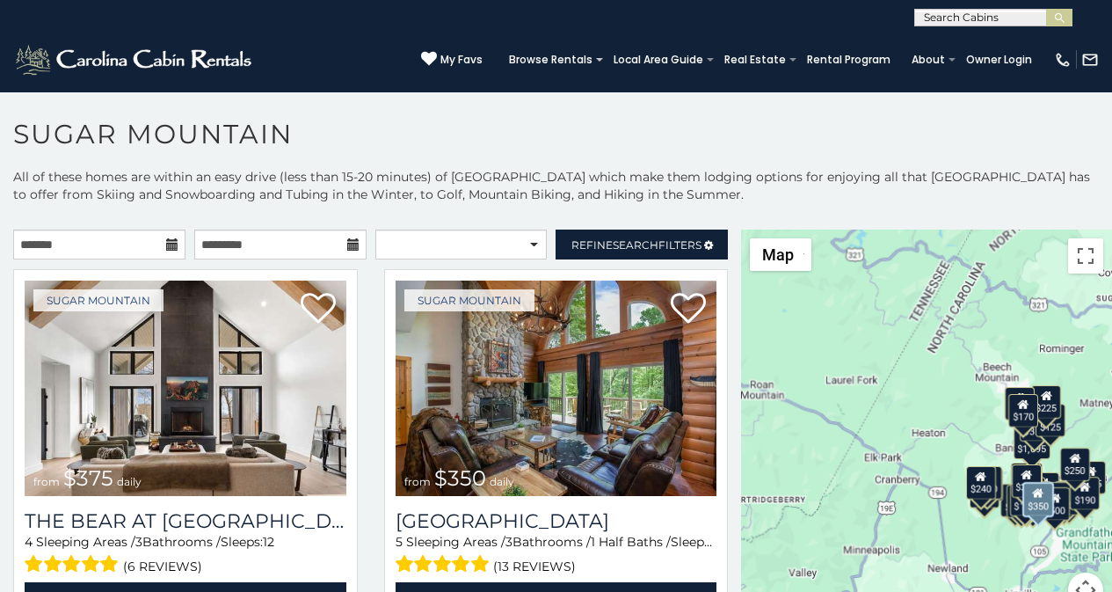 The width and height of the screenshot is (1112, 592). Describe the element at coordinates (1055, 504) in the screenshot. I see `div: $500` at that location.